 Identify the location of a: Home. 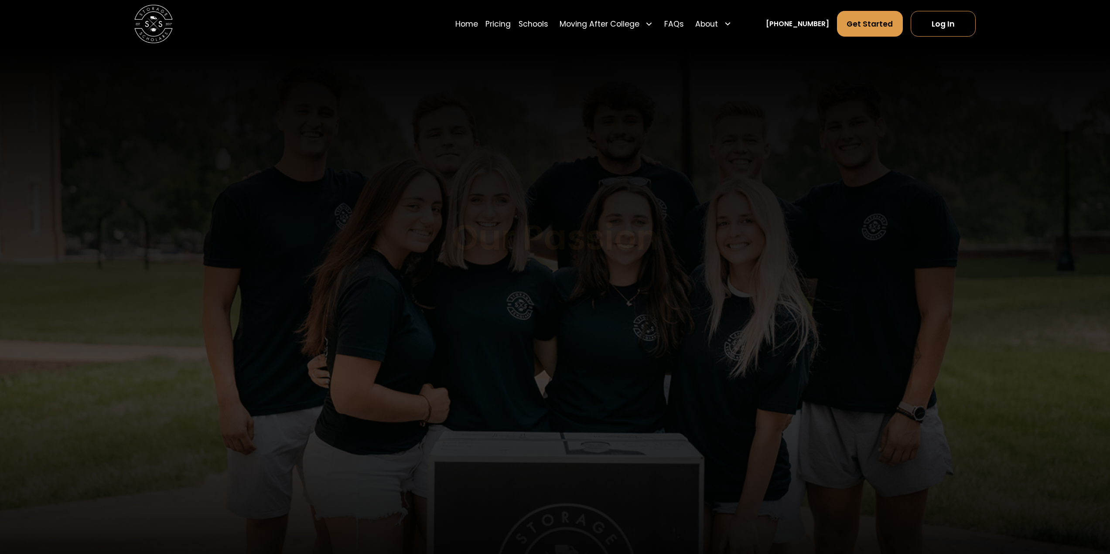
(466, 24).